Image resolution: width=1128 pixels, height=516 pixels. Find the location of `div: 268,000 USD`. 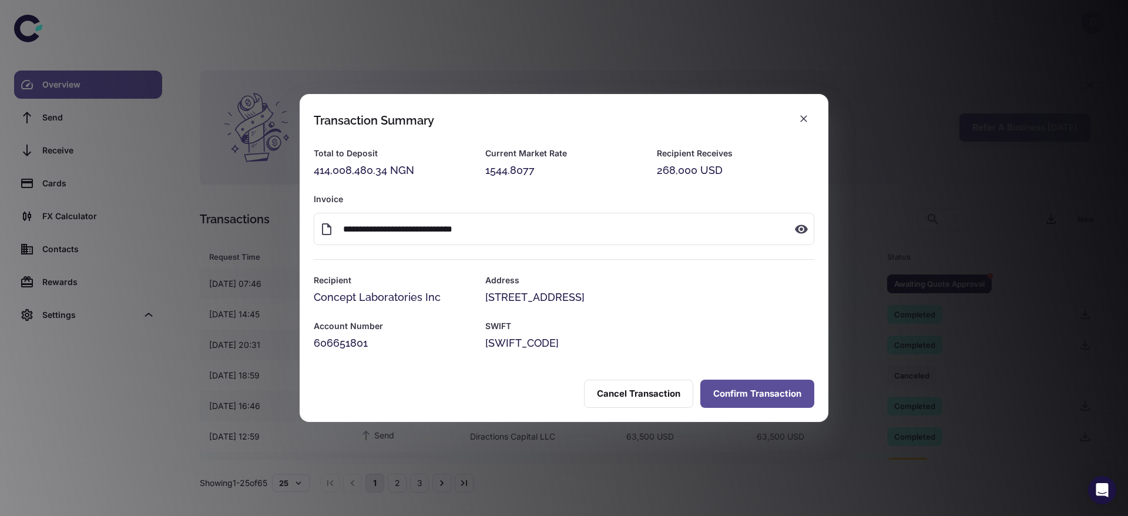

div: 268,000 USD is located at coordinates (736, 170).